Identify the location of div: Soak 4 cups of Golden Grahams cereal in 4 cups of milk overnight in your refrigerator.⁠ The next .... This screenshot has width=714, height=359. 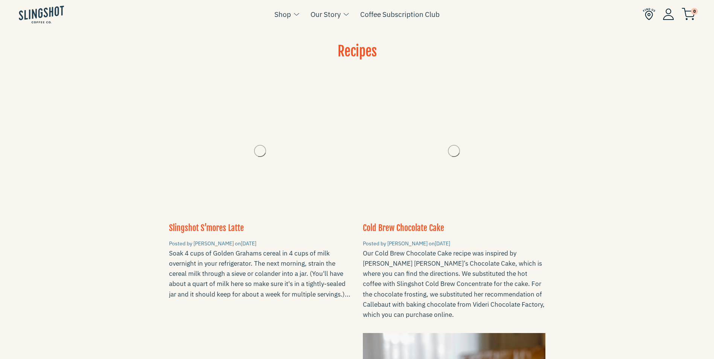
(260, 274).